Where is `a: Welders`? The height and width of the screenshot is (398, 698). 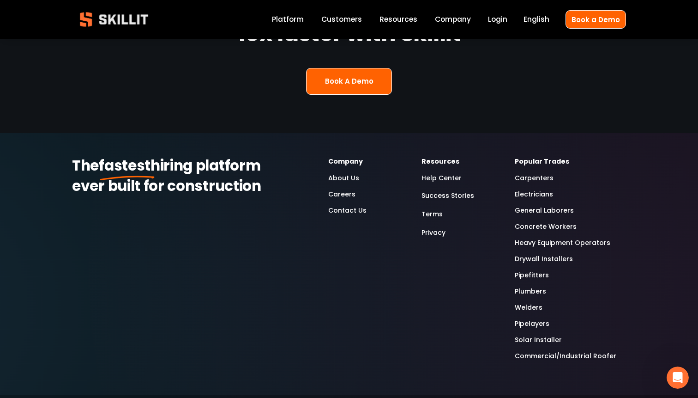
a: Welders is located at coordinates (529, 307).